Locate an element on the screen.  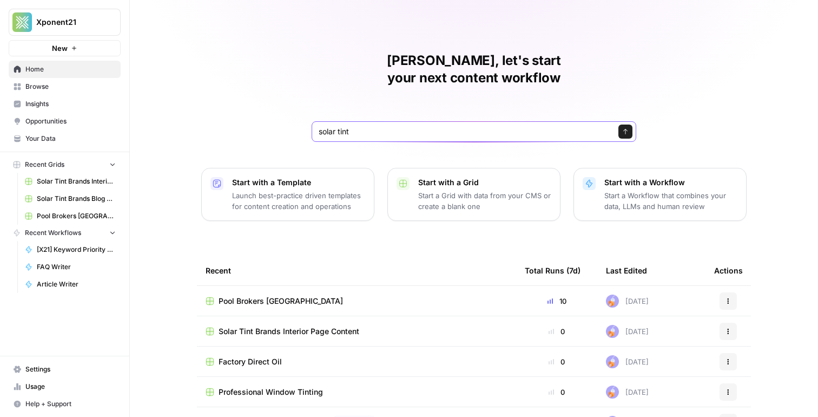
div: Last Edited is located at coordinates (627, 270).